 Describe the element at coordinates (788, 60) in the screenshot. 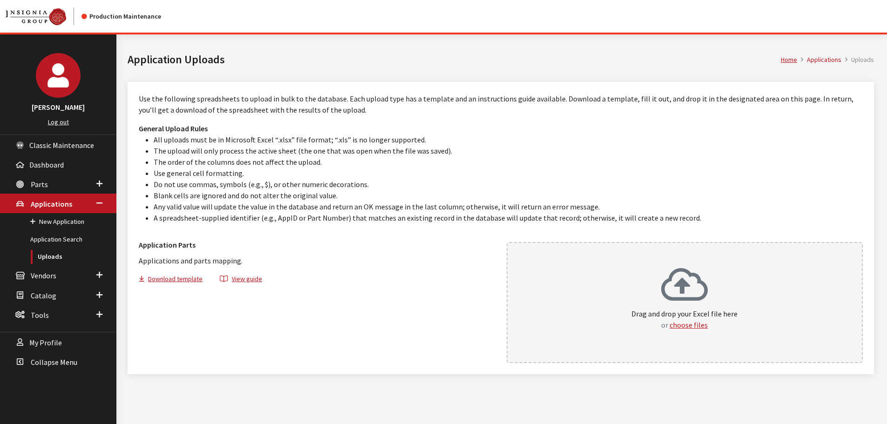

I see `a: Home` at that location.